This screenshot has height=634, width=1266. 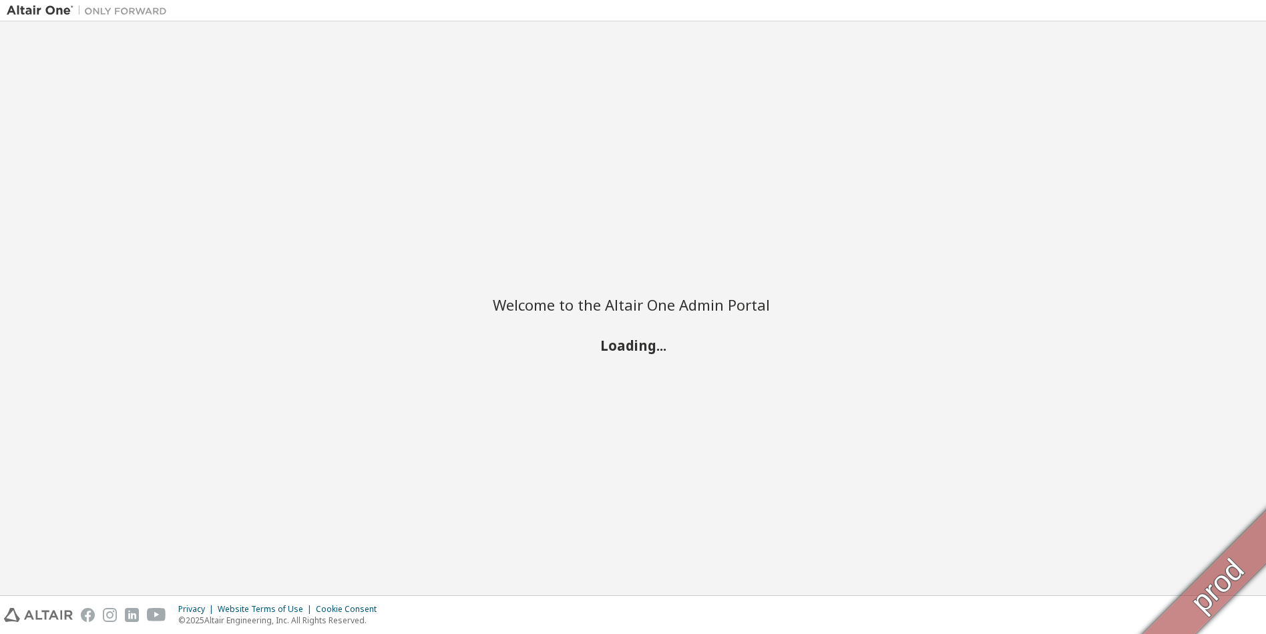 I want to click on h2: Welcome to the Altair One Admin Portal, so click(x=633, y=304).